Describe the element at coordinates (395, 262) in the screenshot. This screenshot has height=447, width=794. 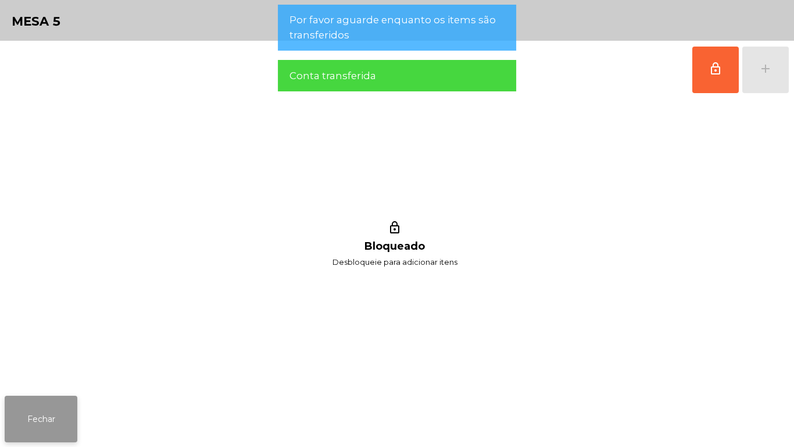
I see `span: Desbloqueie para adicionar itens` at that location.